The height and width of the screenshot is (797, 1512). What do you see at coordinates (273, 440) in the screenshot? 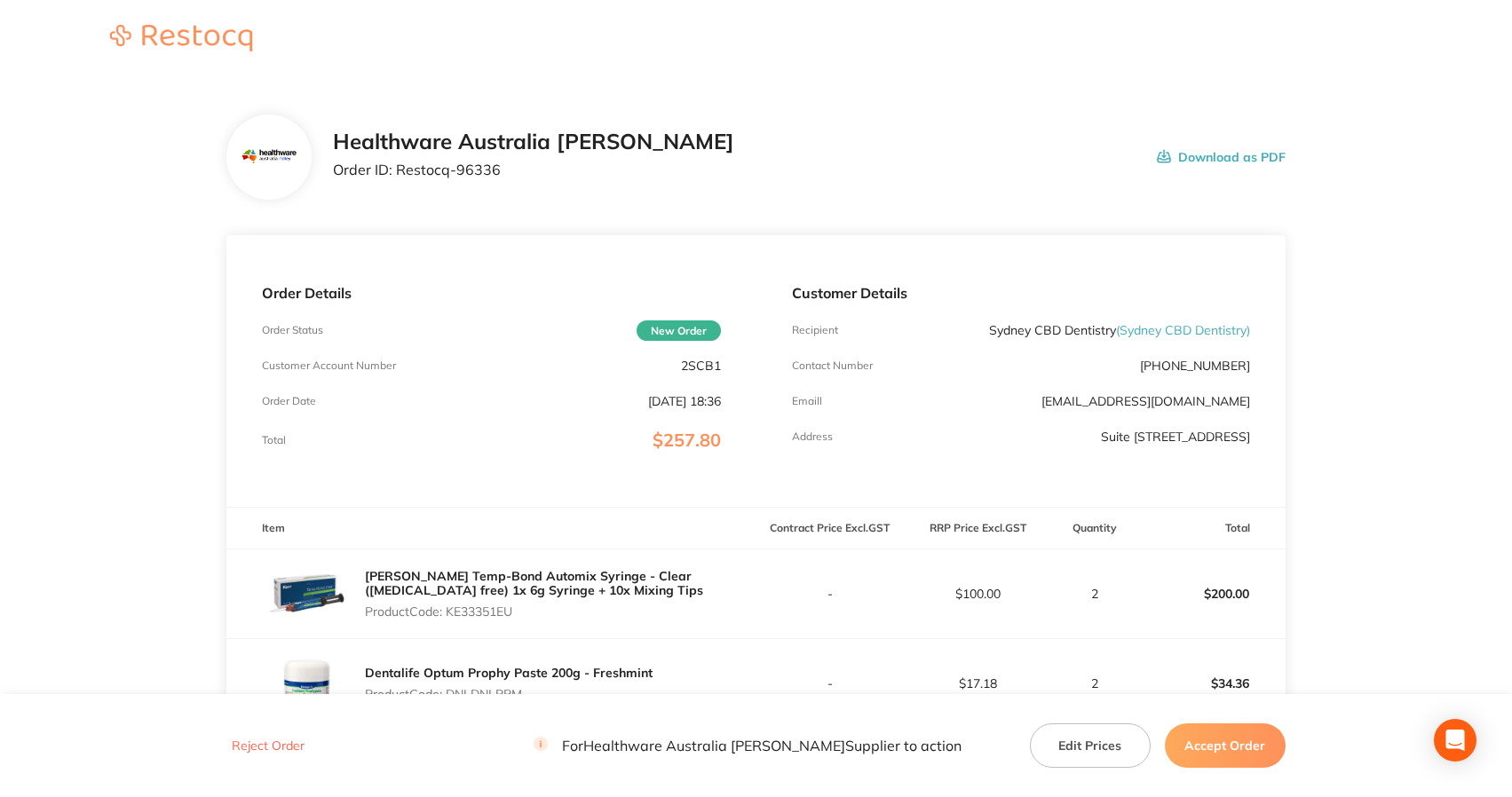
I see `p: Total` at bounding box center [273, 440].